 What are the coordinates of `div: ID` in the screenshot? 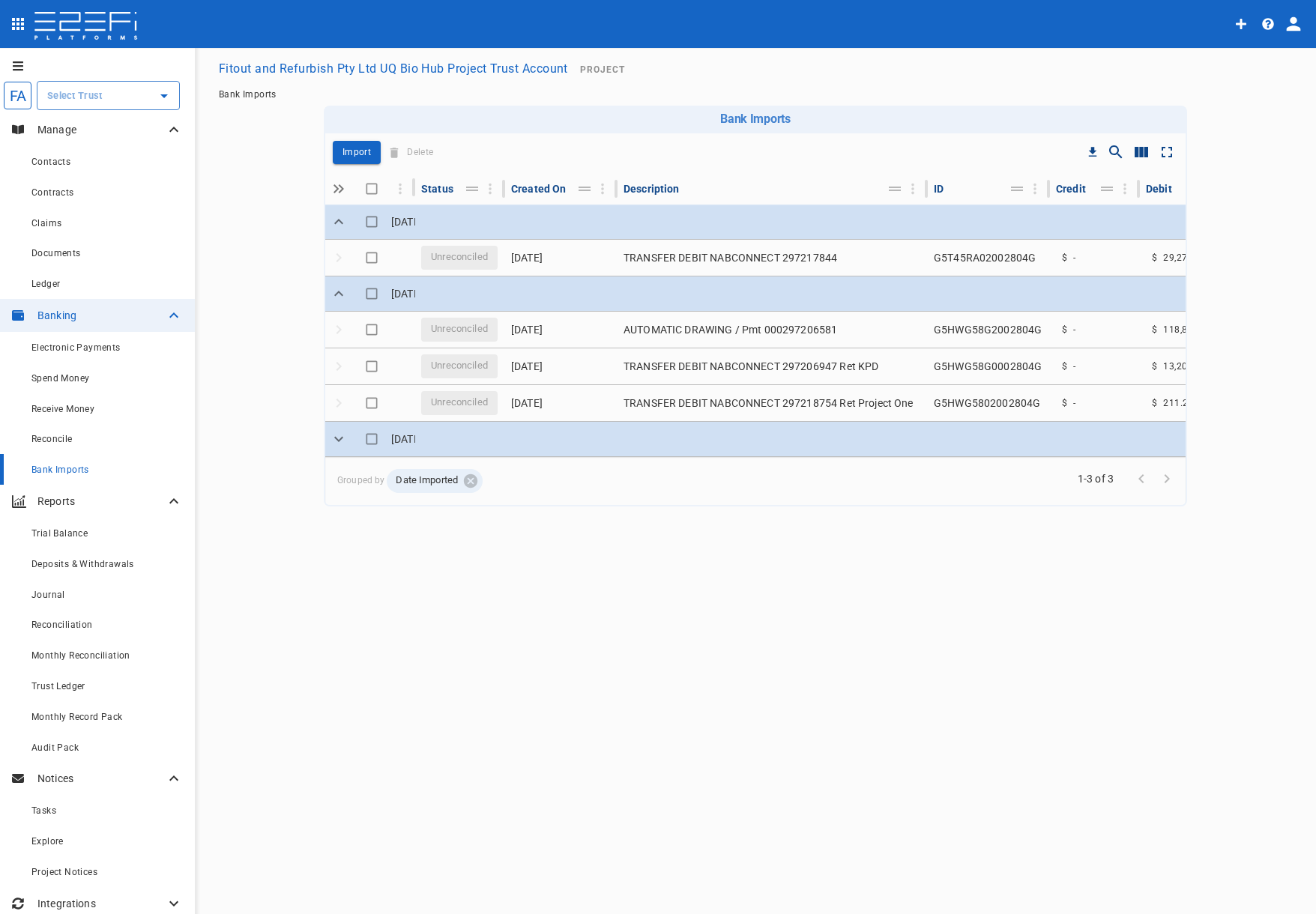 It's located at (939, 189).